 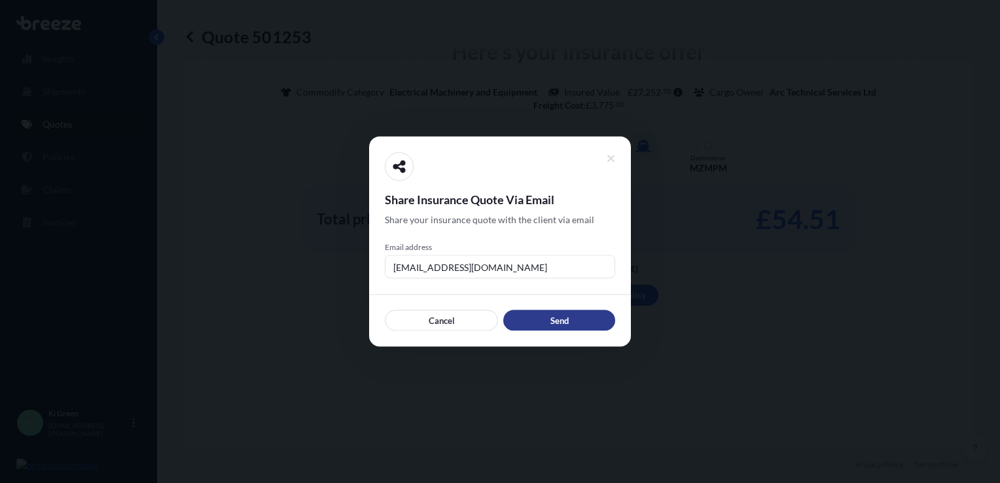 What do you see at coordinates (559, 321) in the screenshot?
I see `button: Send` at bounding box center [559, 321].